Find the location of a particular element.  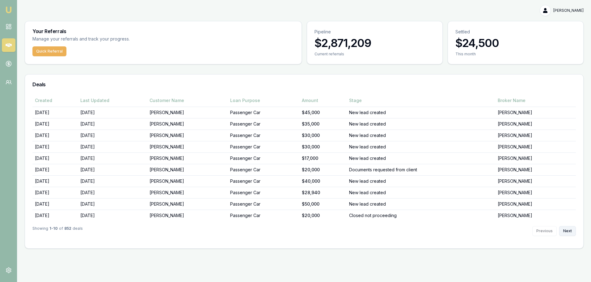

div: Showing of deals is located at coordinates (57, 231).